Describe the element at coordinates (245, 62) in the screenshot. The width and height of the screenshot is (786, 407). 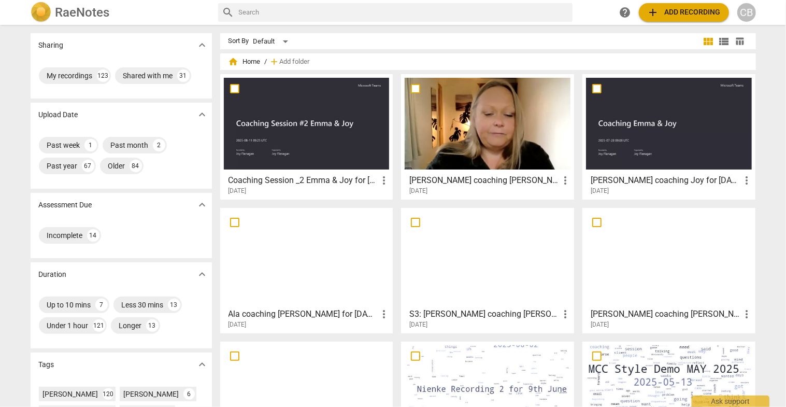
I see `span: Home` at that location.